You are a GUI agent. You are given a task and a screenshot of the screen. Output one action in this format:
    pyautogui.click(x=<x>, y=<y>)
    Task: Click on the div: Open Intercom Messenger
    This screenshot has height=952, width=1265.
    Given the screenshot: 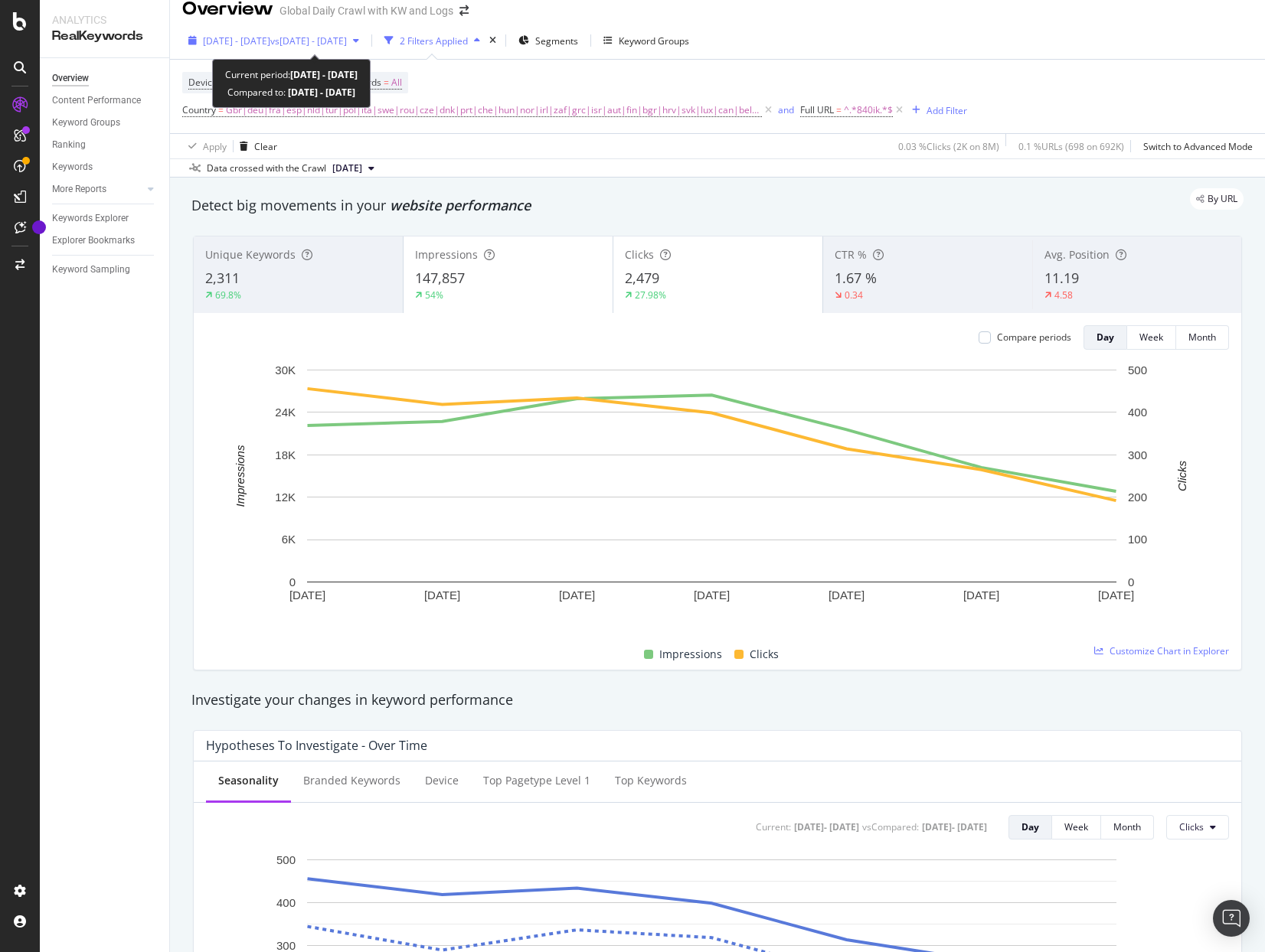 What is the action you would take?
    pyautogui.click(x=1231, y=919)
    